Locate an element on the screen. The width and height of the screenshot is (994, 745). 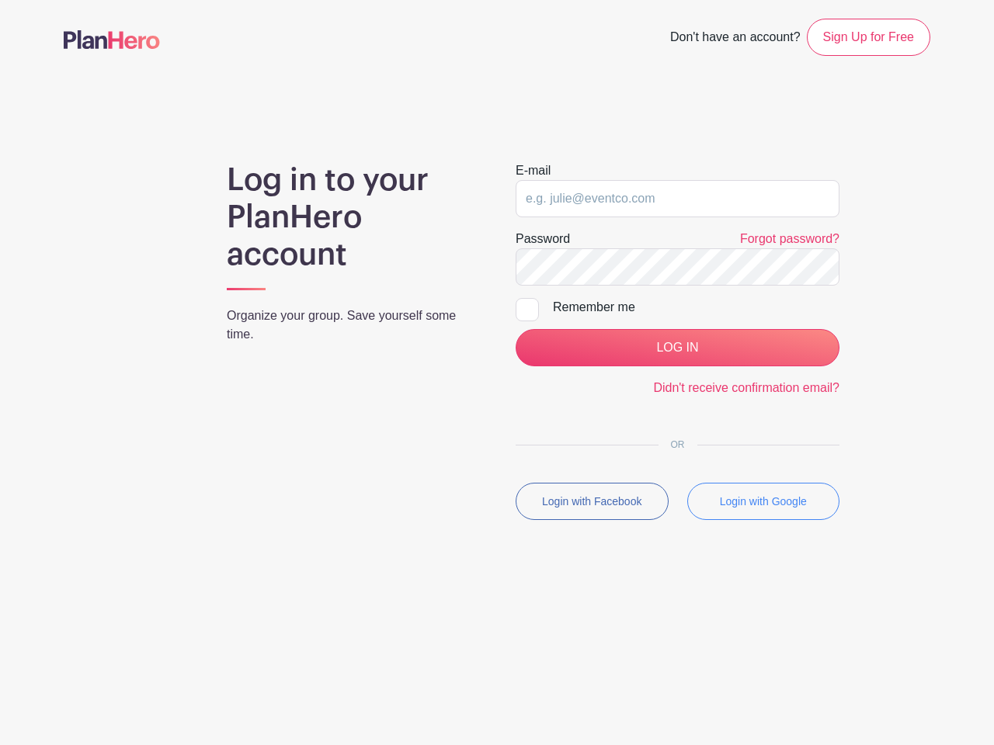
label: Password is located at coordinates (543, 239).